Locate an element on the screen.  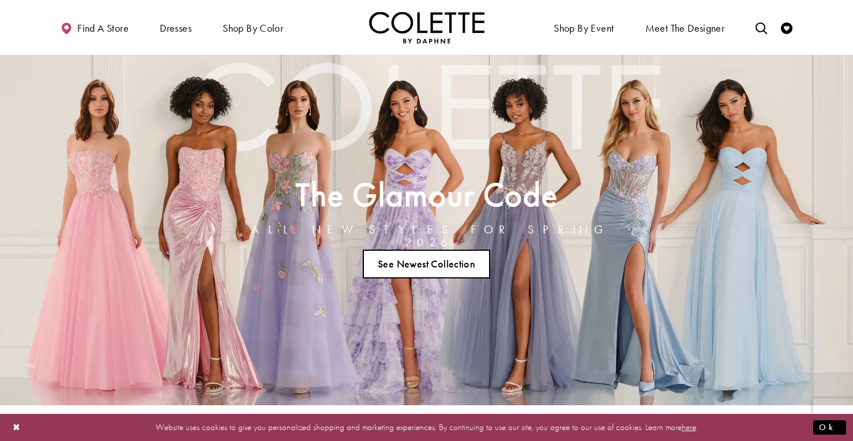
a: See Newest Collection The Glamour Code ALL NEW STYLES FOR SPRING 2026 is located at coordinates (427, 264).